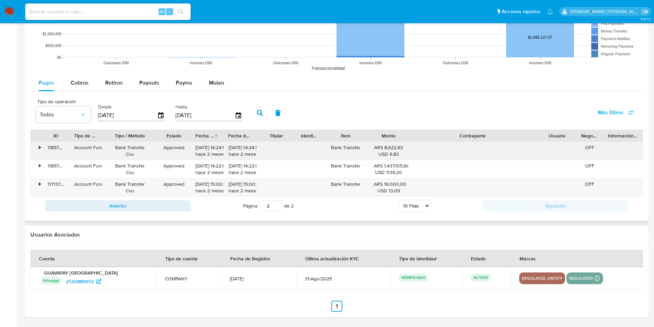  What do you see at coordinates (521, 11) in the screenshot?
I see `span: Accesos rápidos` at bounding box center [521, 11].